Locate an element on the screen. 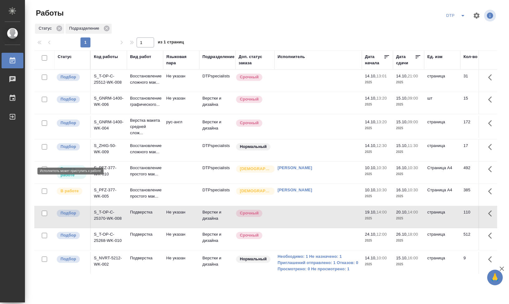  a: Необходимо: 1 Не назначено: 1 Приглашений отправлено: 1 Отказов: 0 Просмотрено: 0 Не просмотрено: 1 is located at coordinates (318, 263).